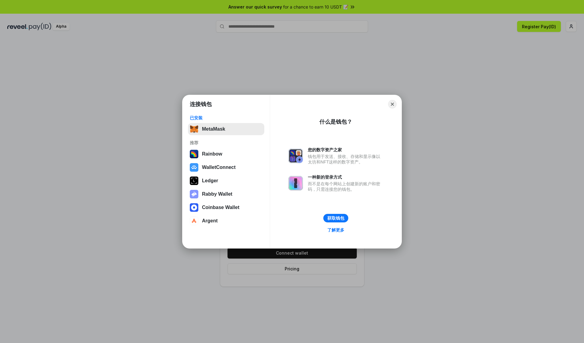 The image size is (584, 343). I want to click on div: WalletConnect, so click(219, 167).